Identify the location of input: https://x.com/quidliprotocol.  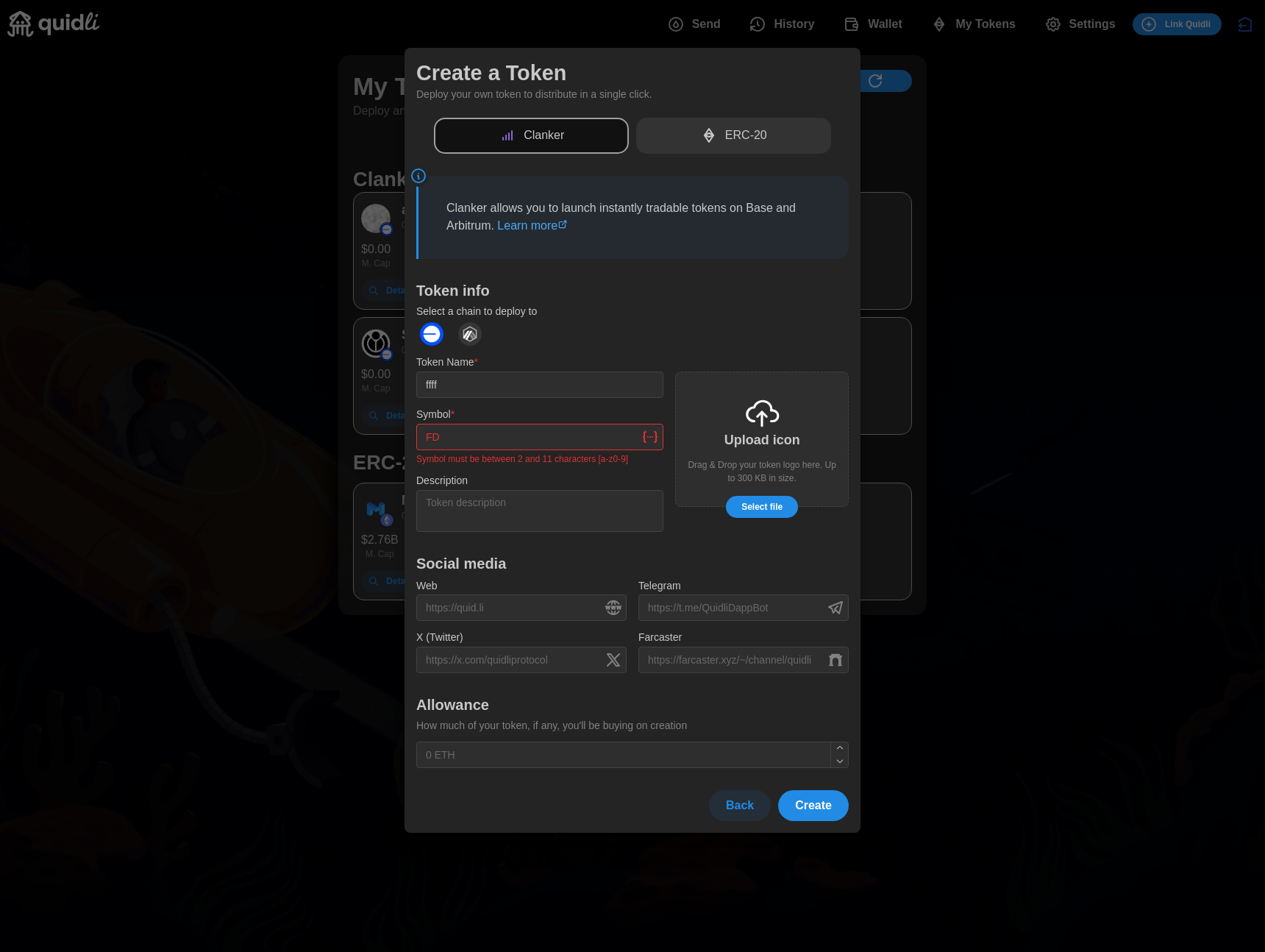
(521, 660).